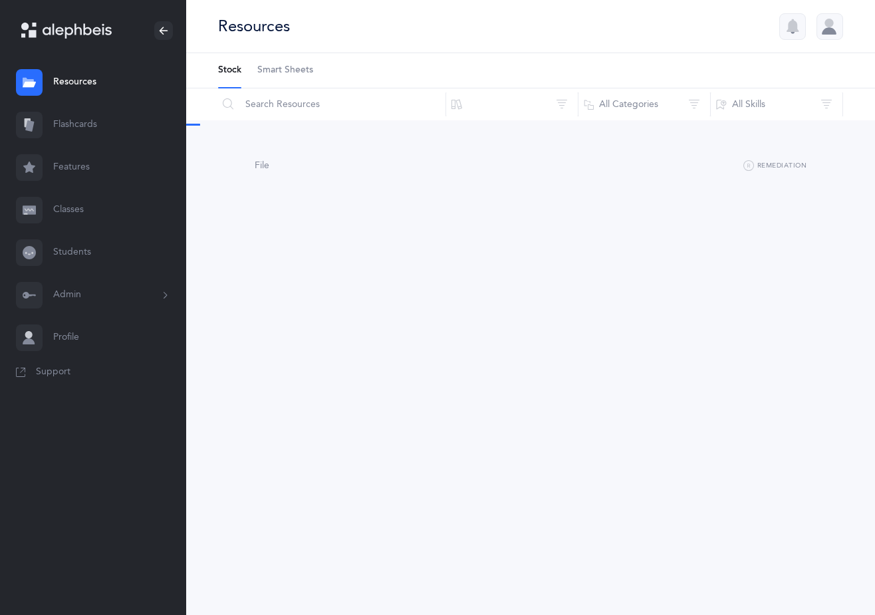 Image resolution: width=875 pixels, height=615 pixels. Describe the element at coordinates (775, 166) in the screenshot. I see `button: Remediation` at that location.